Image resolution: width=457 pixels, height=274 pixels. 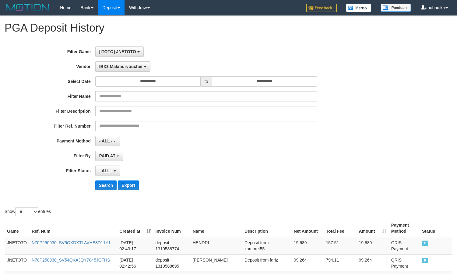 I want to click on a: N70P250930_SV54QKAJQY7045JGTHS, so click(x=71, y=260).